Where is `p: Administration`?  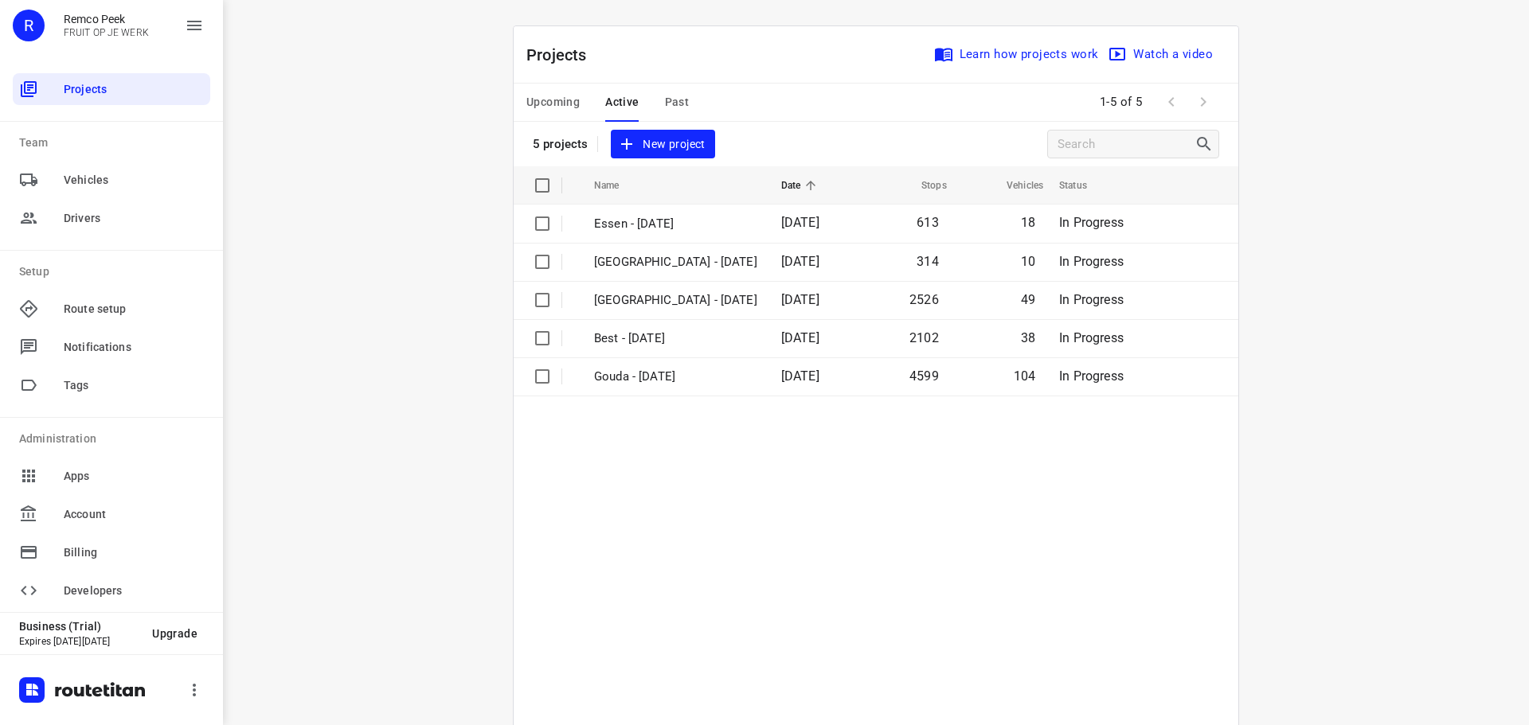 p: Administration is located at coordinates (115, 439).